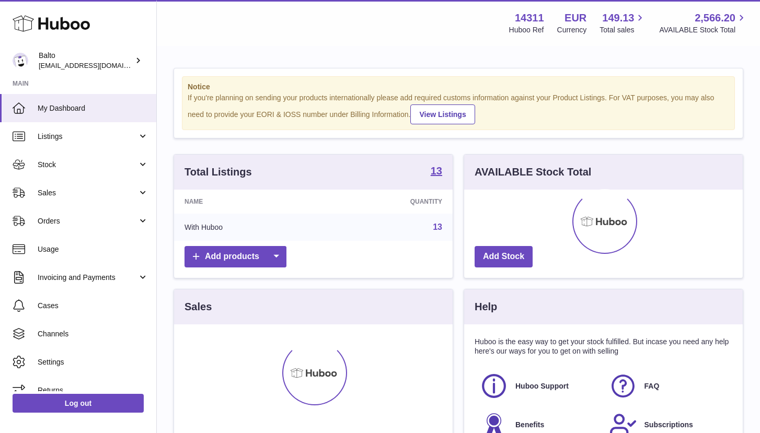  What do you see at coordinates (458, 109) in the screenshot?
I see `div: If you're planning on sending your products internationally please add required customs informati...` at bounding box center [458, 109].